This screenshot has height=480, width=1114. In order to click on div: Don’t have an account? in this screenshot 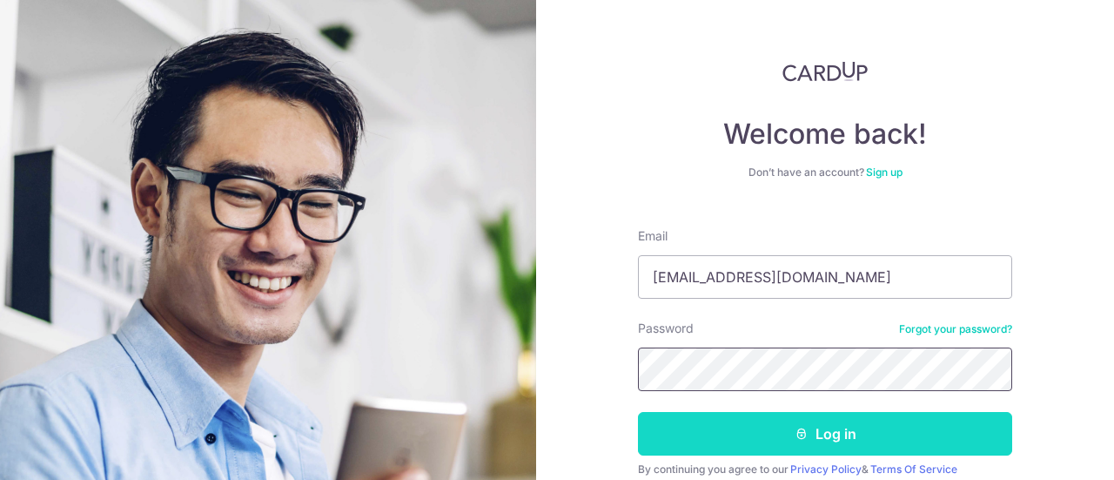, I will do `click(825, 172)`.